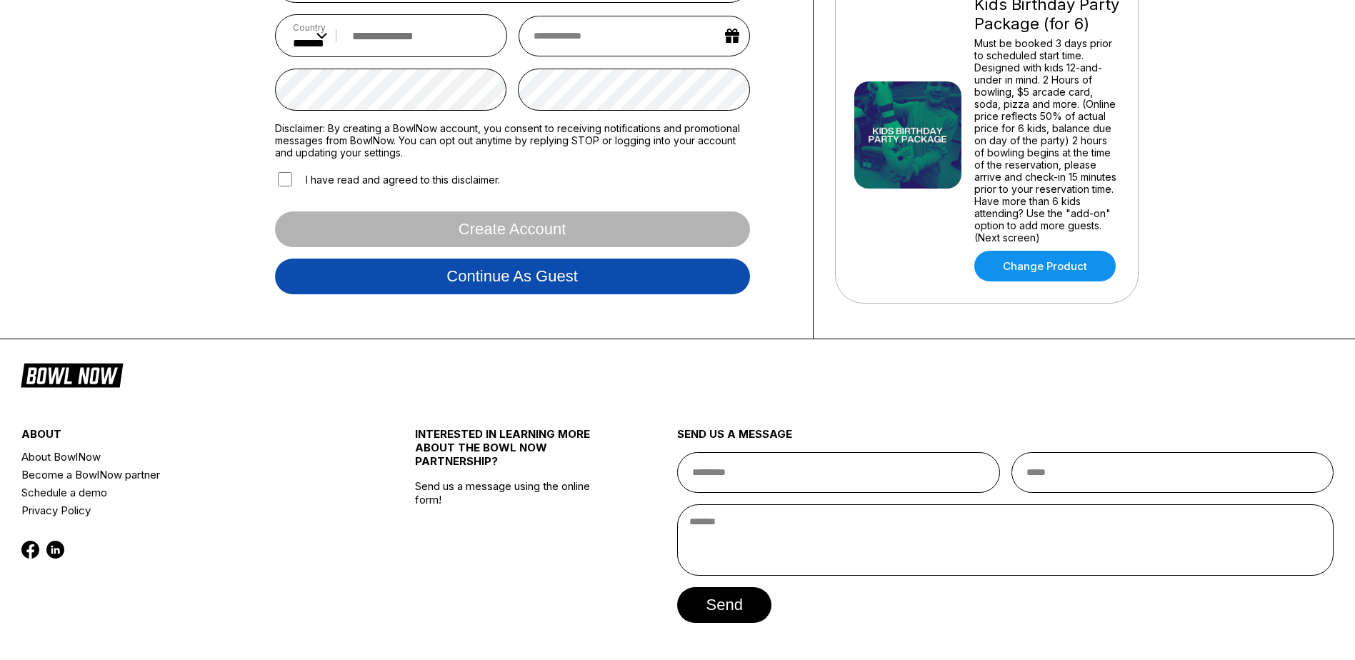  Describe the element at coordinates (387, 179) in the screenshot. I see `label: I have read and agreed to this disclaimer.` at that location.